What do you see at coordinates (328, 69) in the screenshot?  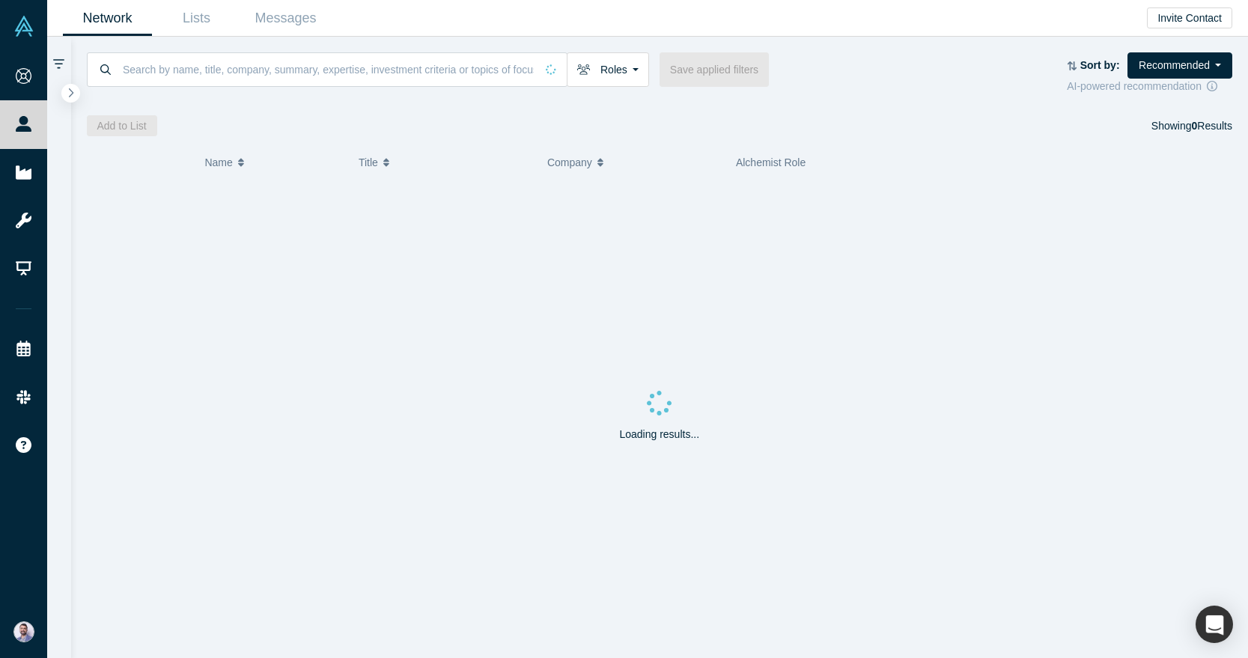 I see `input: Search by name, title, company, summary, expertise, investment criteria or topics of focus` at bounding box center [328, 69].